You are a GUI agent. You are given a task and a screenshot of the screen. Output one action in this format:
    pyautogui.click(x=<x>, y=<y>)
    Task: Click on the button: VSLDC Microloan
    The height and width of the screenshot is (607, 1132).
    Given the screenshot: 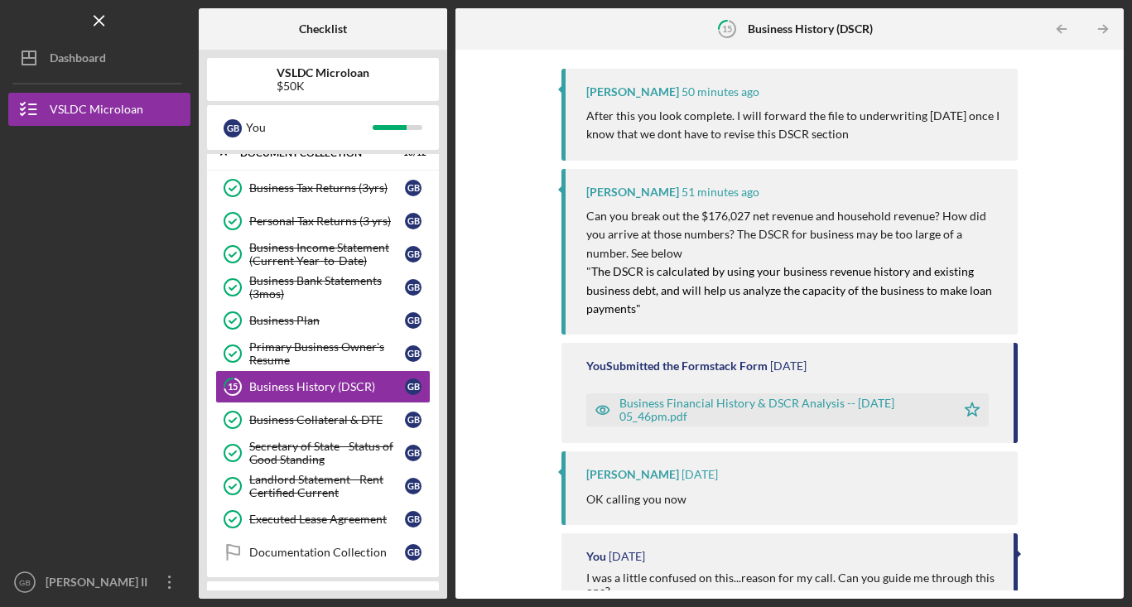 What is the action you would take?
    pyautogui.click(x=99, y=109)
    